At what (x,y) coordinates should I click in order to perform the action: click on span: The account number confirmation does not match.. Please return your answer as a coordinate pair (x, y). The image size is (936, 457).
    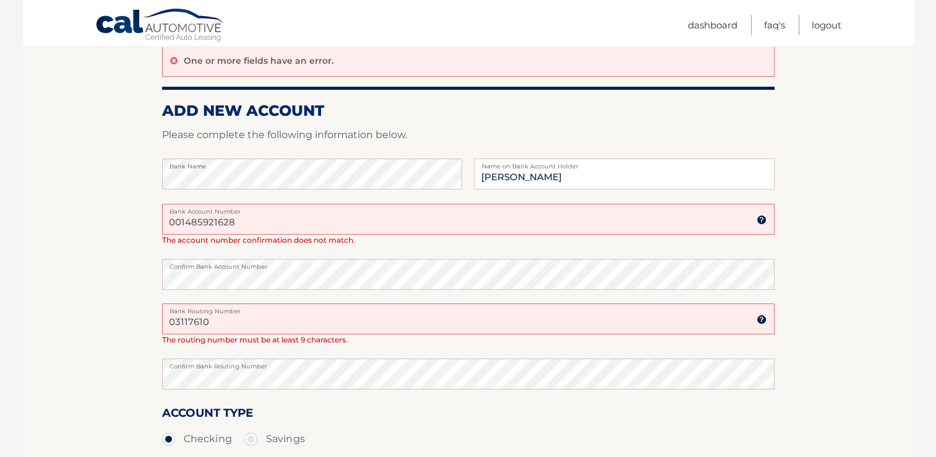
    Looking at the image, I should click on (259, 239).